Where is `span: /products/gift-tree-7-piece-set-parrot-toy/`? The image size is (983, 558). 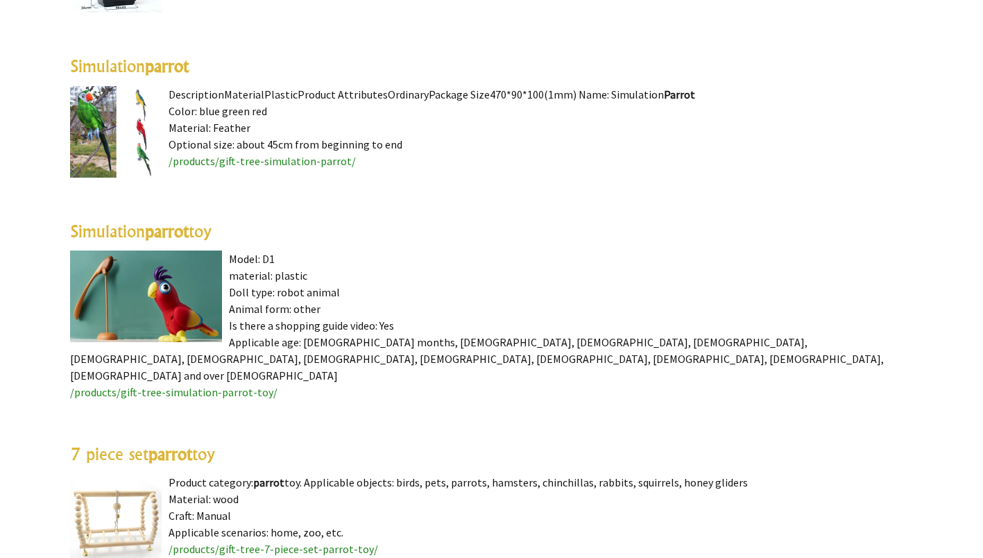 span: /products/gift-tree-7-piece-set-parrot-toy/ is located at coordinates (273, 549).